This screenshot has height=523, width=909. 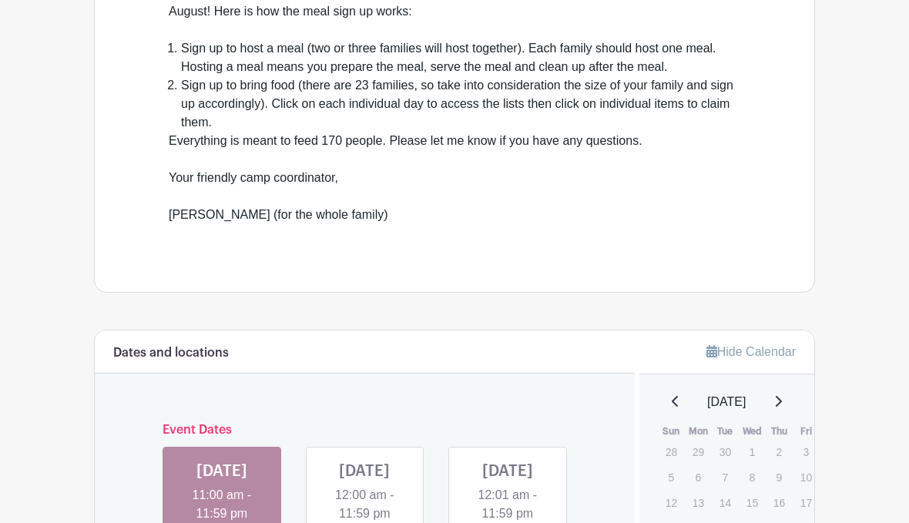 What do you see at coordinates (698, 477) in the screenshot?
I see `p: 6` at bounding box center [698, 477].